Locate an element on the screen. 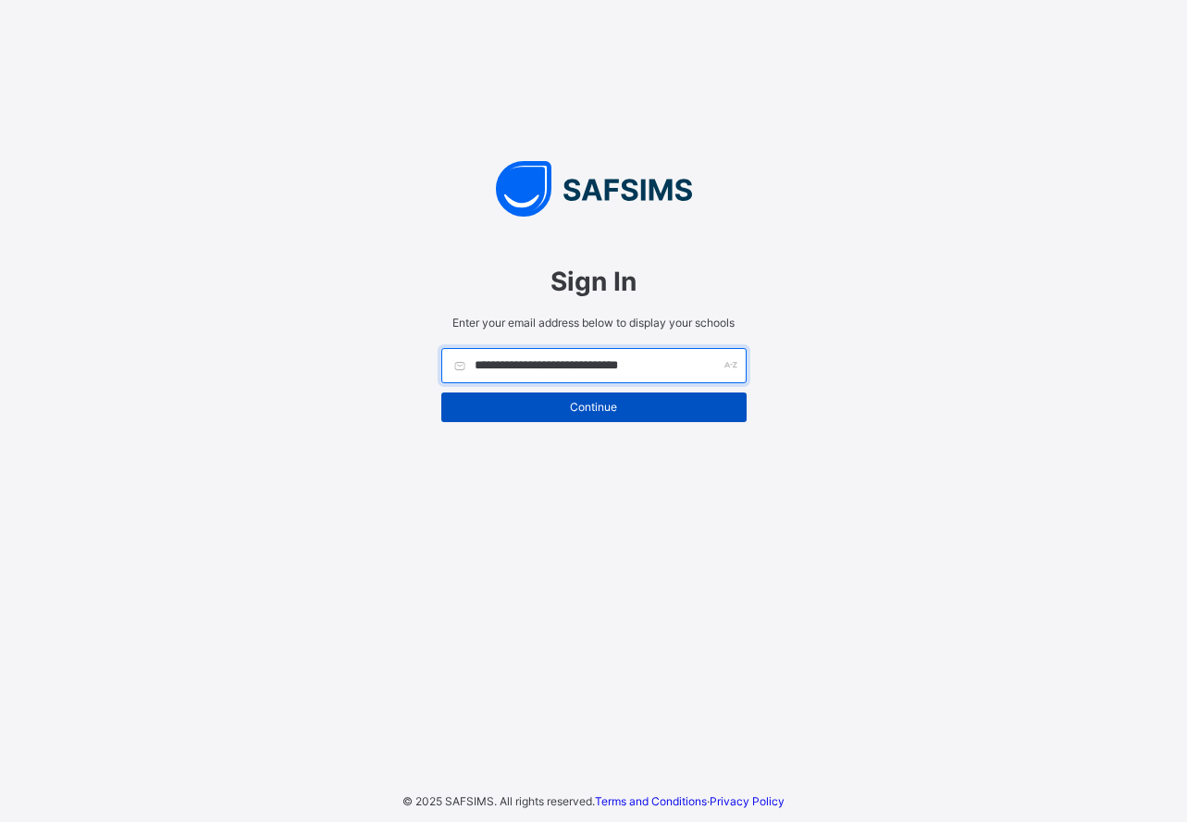  a: Terms and Conditions is located at coordinates (650, 800).